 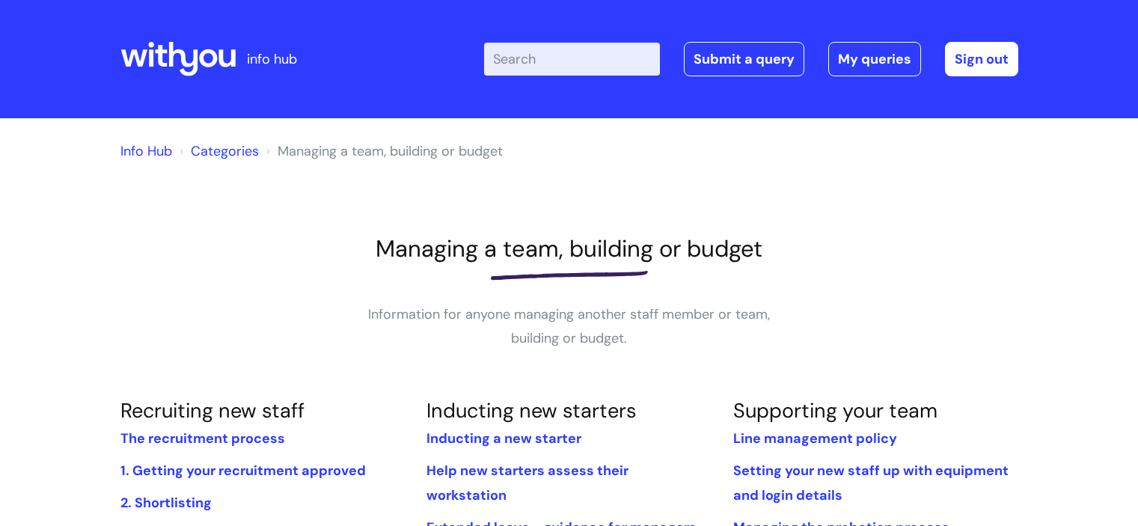 What do you see at coordinates (572, 59) in the screenshot?
I see `input: Search` at bounding box center [572, 59].